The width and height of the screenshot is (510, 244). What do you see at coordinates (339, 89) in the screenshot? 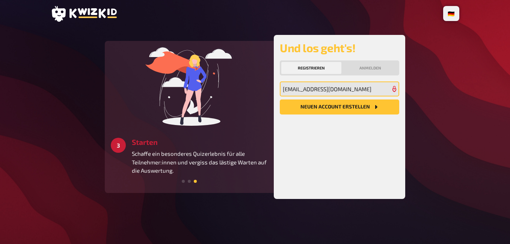
I see `input: Meine Emailadresse` at bounding box center [339, 89].